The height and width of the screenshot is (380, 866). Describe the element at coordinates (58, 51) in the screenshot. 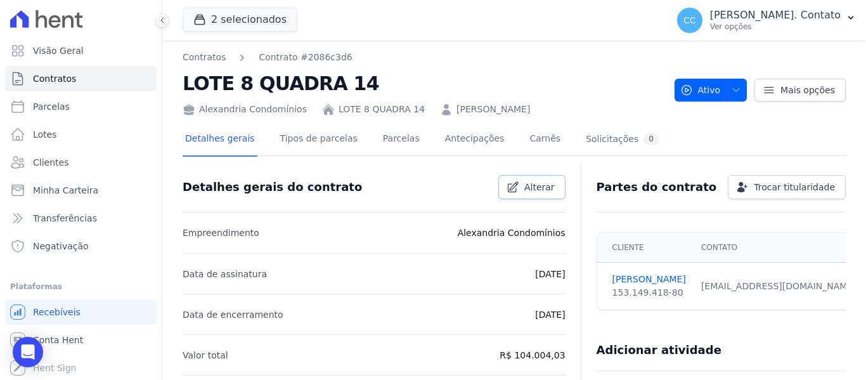

I see `span: Visão Geral` at that location.